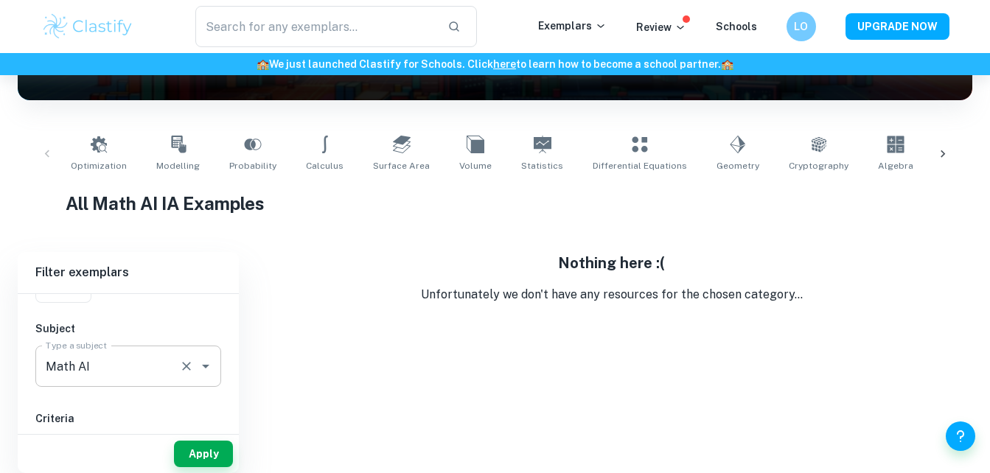  I want to click on span: Volume, so click(476, 166).